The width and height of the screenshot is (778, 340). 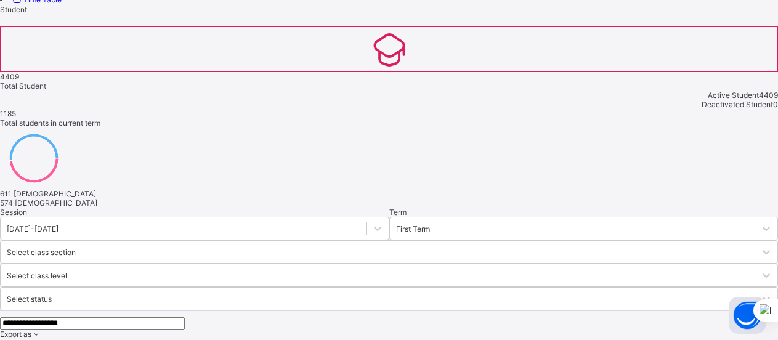 What do you see at coordinates (37, 275) in the screenshot?
I see `div: Select class level` at bounding box center [37, 275].